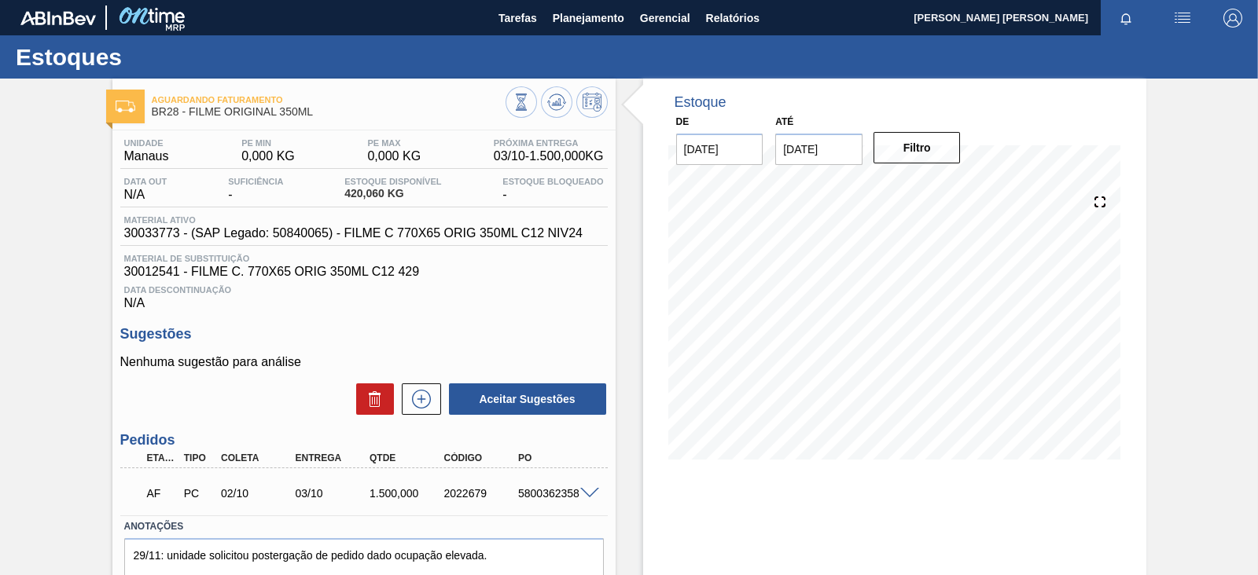 The width and height of the screenshot is (1258, 575). What do you see at coordinates (146, 156) in the screenshot?
I see `span: Manaus` at bounding box center [146, 156].